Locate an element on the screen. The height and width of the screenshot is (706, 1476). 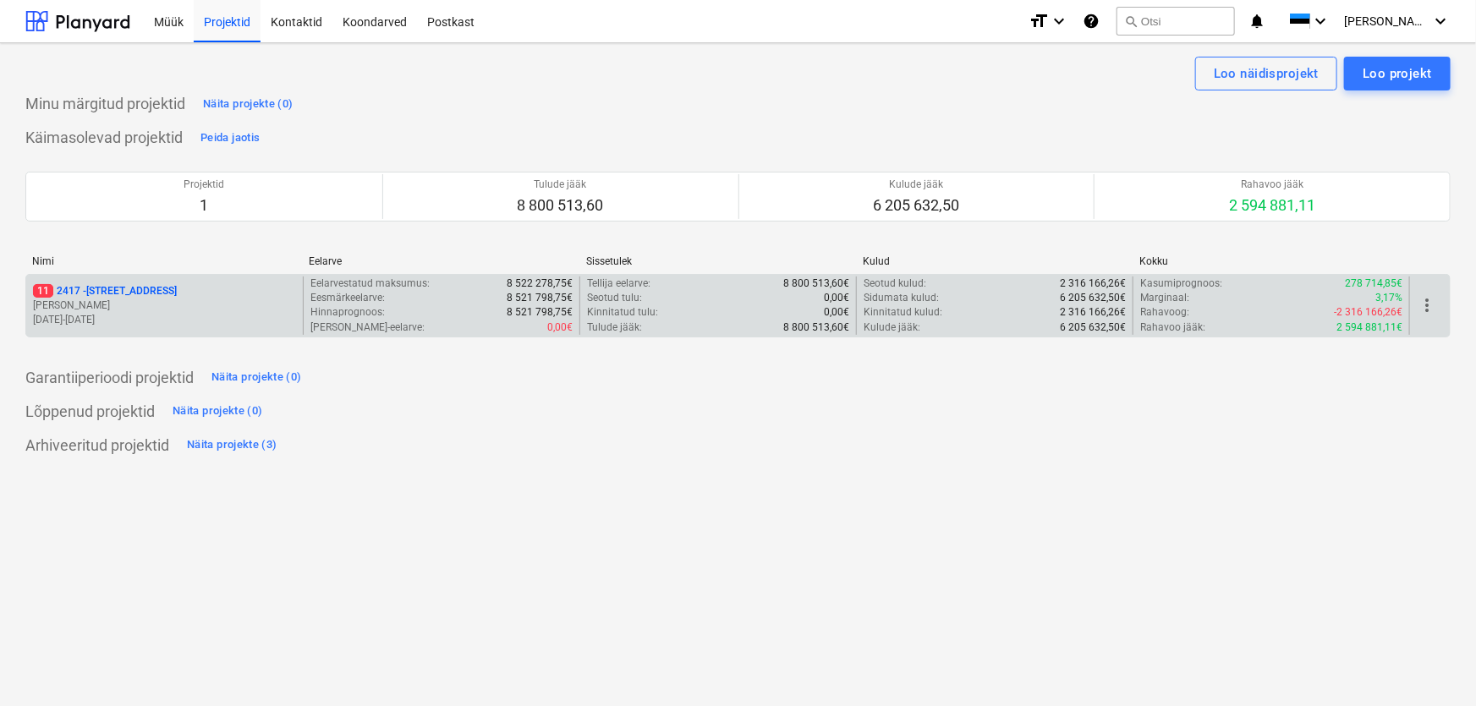
p: Käimasolevad projektid is located at coordinates (104, 138).